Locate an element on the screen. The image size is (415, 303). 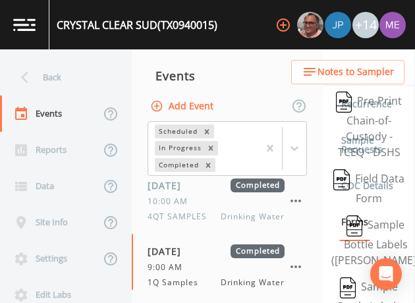
div: In Progress is located at coordinates (179, 147).